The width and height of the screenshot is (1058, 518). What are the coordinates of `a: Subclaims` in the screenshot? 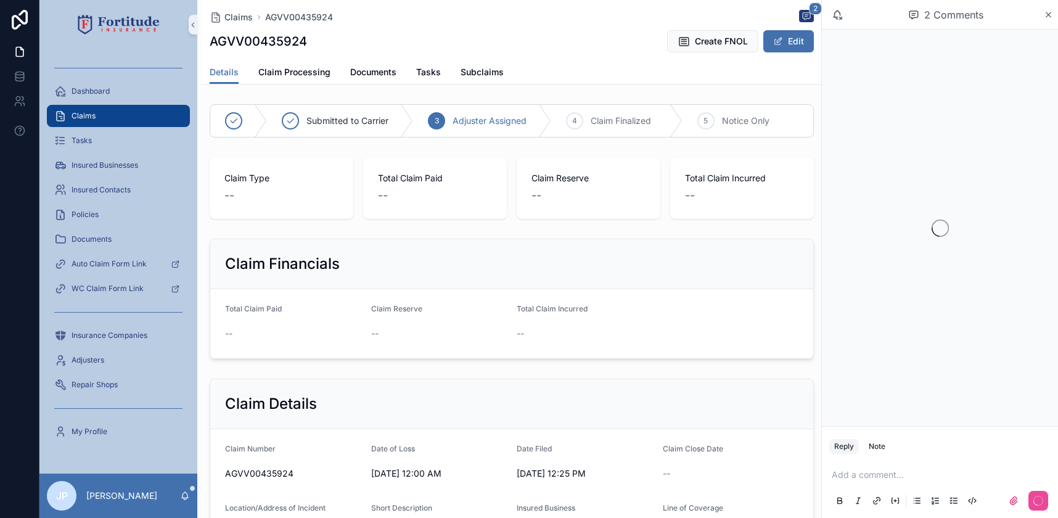 It's located at (482, 73).